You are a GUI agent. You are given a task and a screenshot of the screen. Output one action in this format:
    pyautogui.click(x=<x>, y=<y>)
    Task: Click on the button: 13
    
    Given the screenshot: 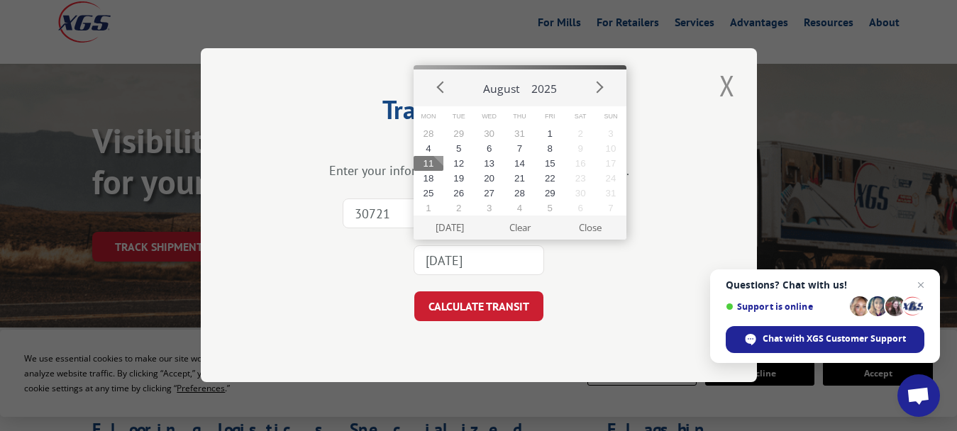 What is the action you would take?
    pyautogui.click(x=489, y=163)
    